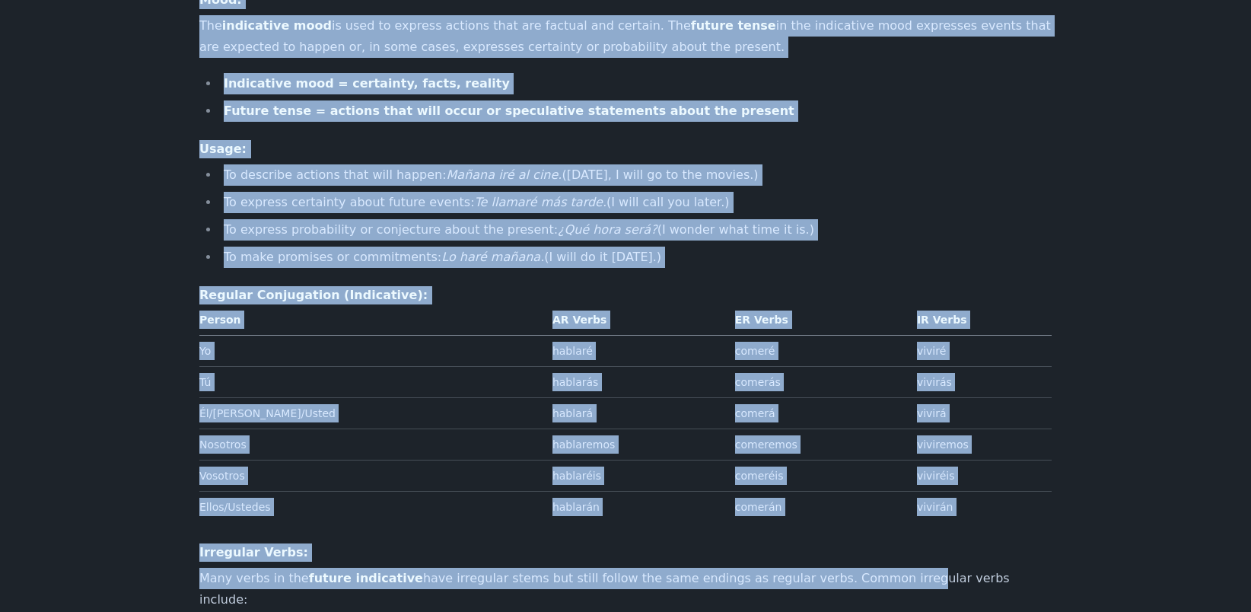 This screenshot has height=612, width=1251. I want to click on td: comerás, so click(819, 382).